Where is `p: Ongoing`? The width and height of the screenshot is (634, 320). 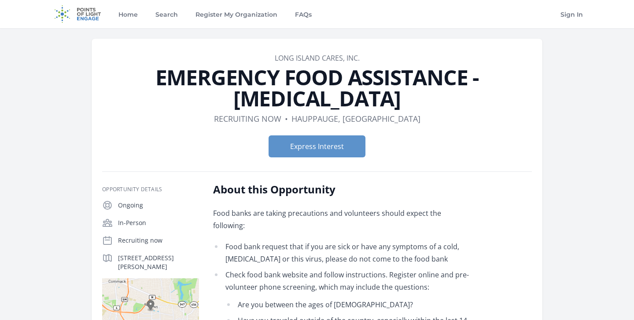 p: Ongoing is located at coordinates (158, 205).